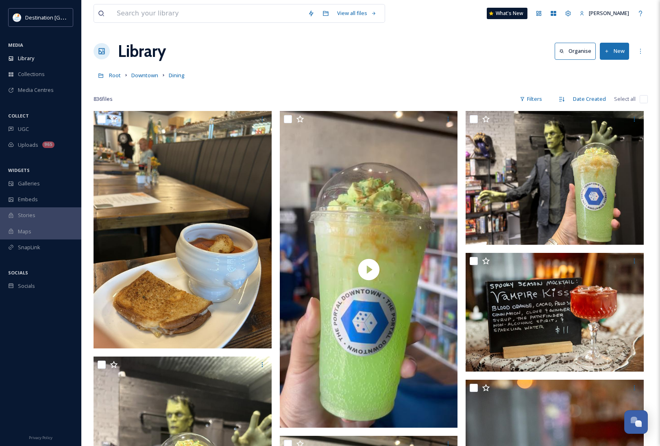 The height and width of the screenshot is (446, 660). What do you see at coordinates (17, 17) in the screenshot?
I see `img: download.png` at bounding box center [17, 17].